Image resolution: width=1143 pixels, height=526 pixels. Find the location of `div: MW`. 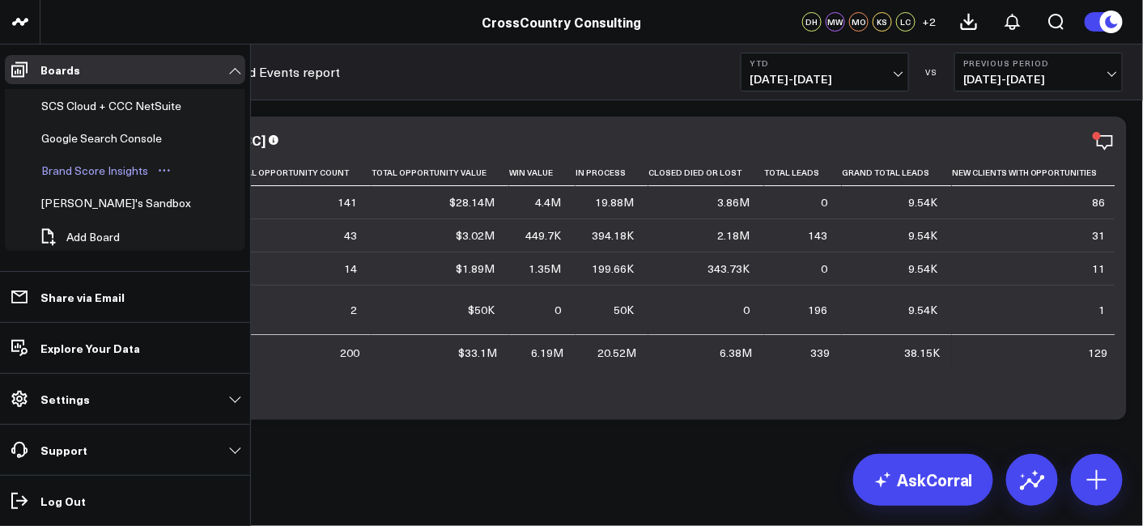

div: MW is located at coordinates (835, 22).